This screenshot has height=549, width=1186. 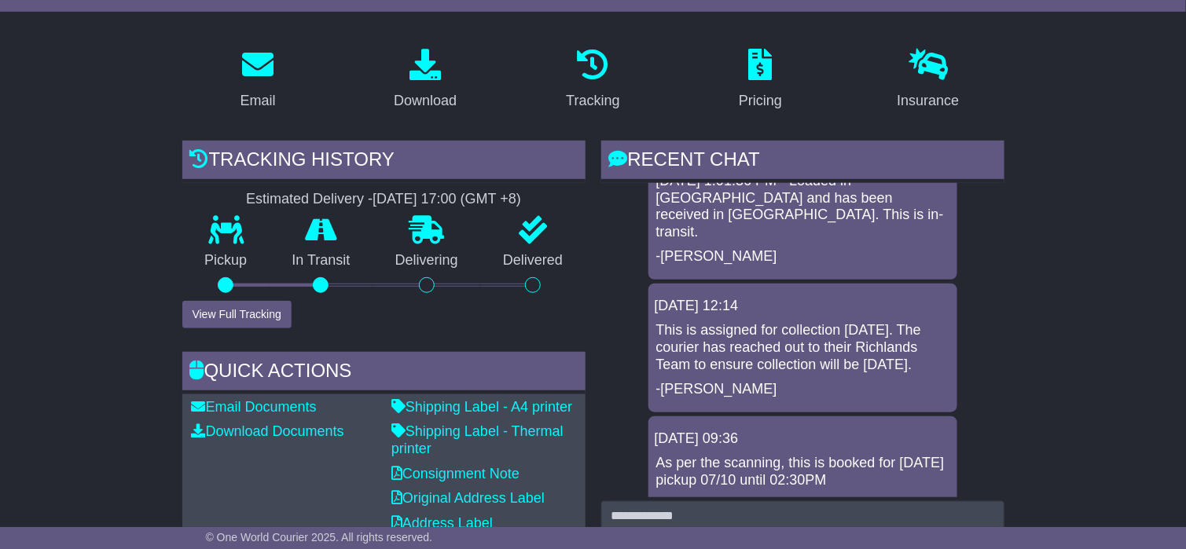 What do you see at coordinates (237, 314) in the screenshot?
I see `button: View Full Tracking` at bounding box center [237, 314].